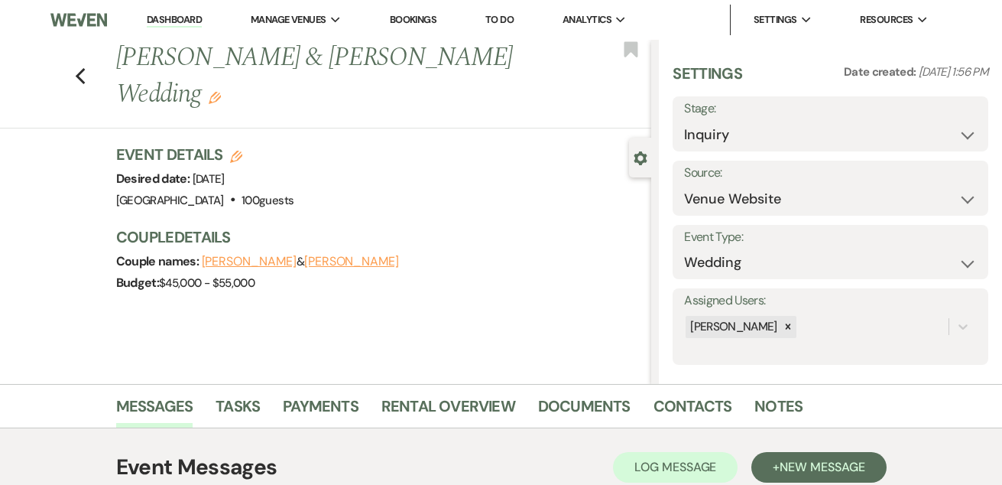  I want to click on button: +New Message, so click(819, 467).